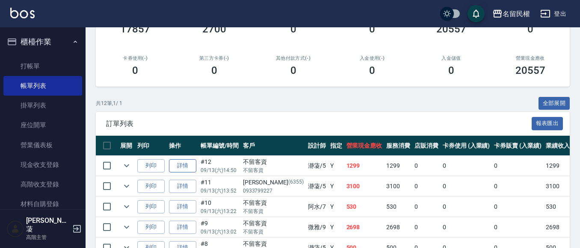  What do you see at coordinates (135, 29) in the screenshot?
I see `h3: 17857` at bounding box center [135, 29].